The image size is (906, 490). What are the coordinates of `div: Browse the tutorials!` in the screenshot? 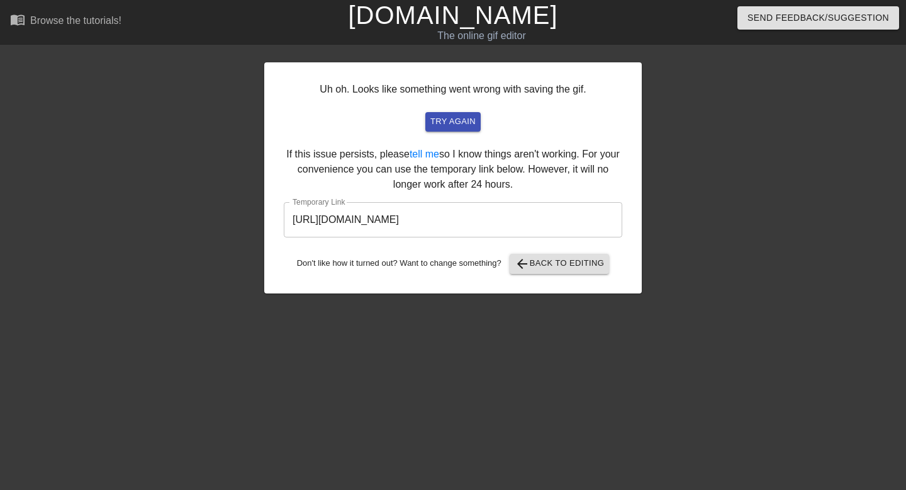 It's located at (76, 20).